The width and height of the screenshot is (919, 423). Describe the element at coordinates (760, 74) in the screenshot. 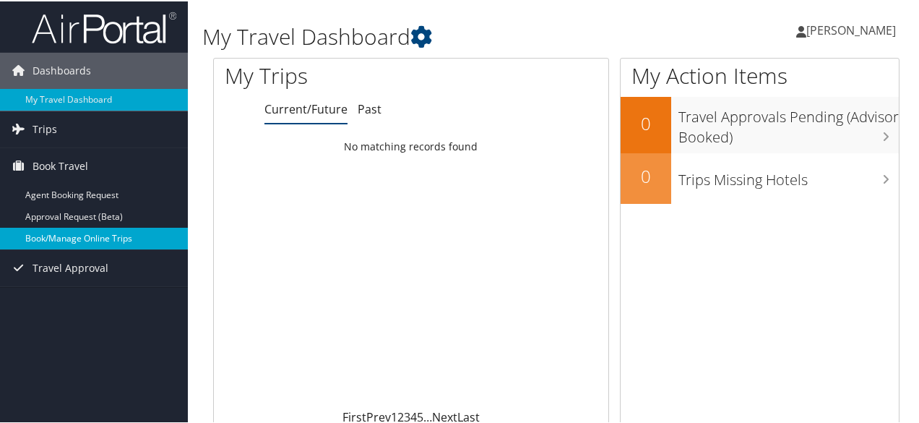

I see `h1: My Action Items` at that location.